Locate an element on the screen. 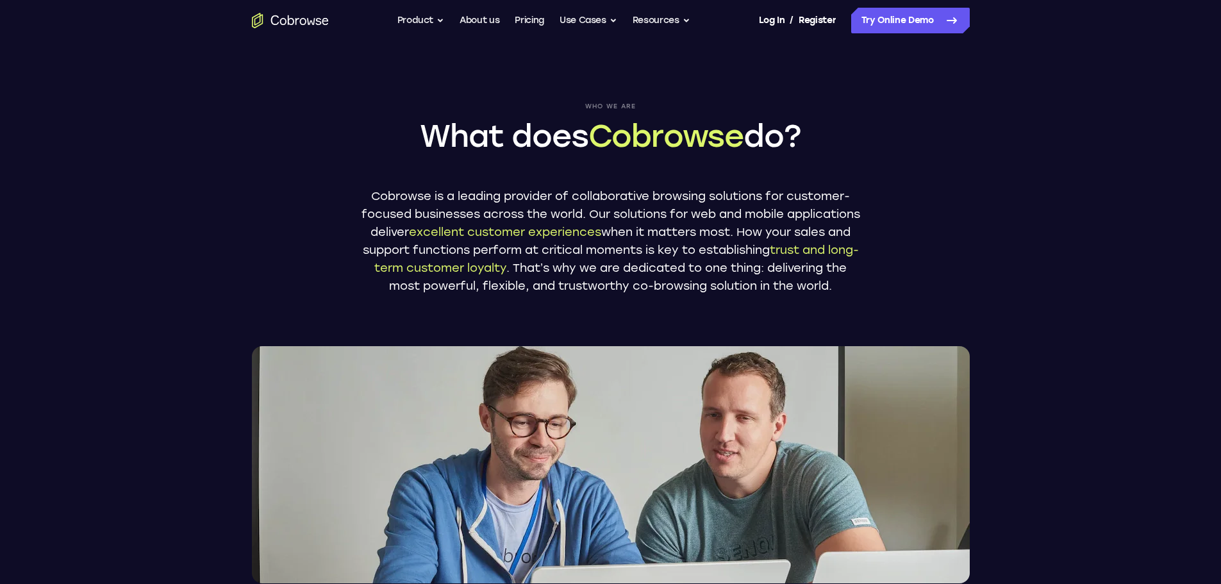  button: Product is located at coordinates (421, 21).